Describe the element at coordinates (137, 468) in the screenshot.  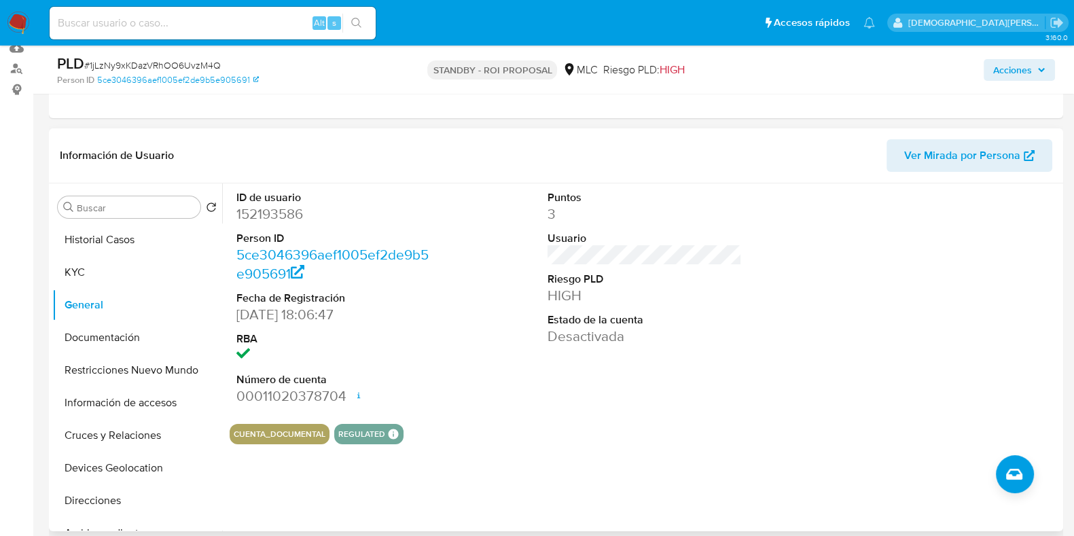
I see `button: Devices Geolocation` at that location.